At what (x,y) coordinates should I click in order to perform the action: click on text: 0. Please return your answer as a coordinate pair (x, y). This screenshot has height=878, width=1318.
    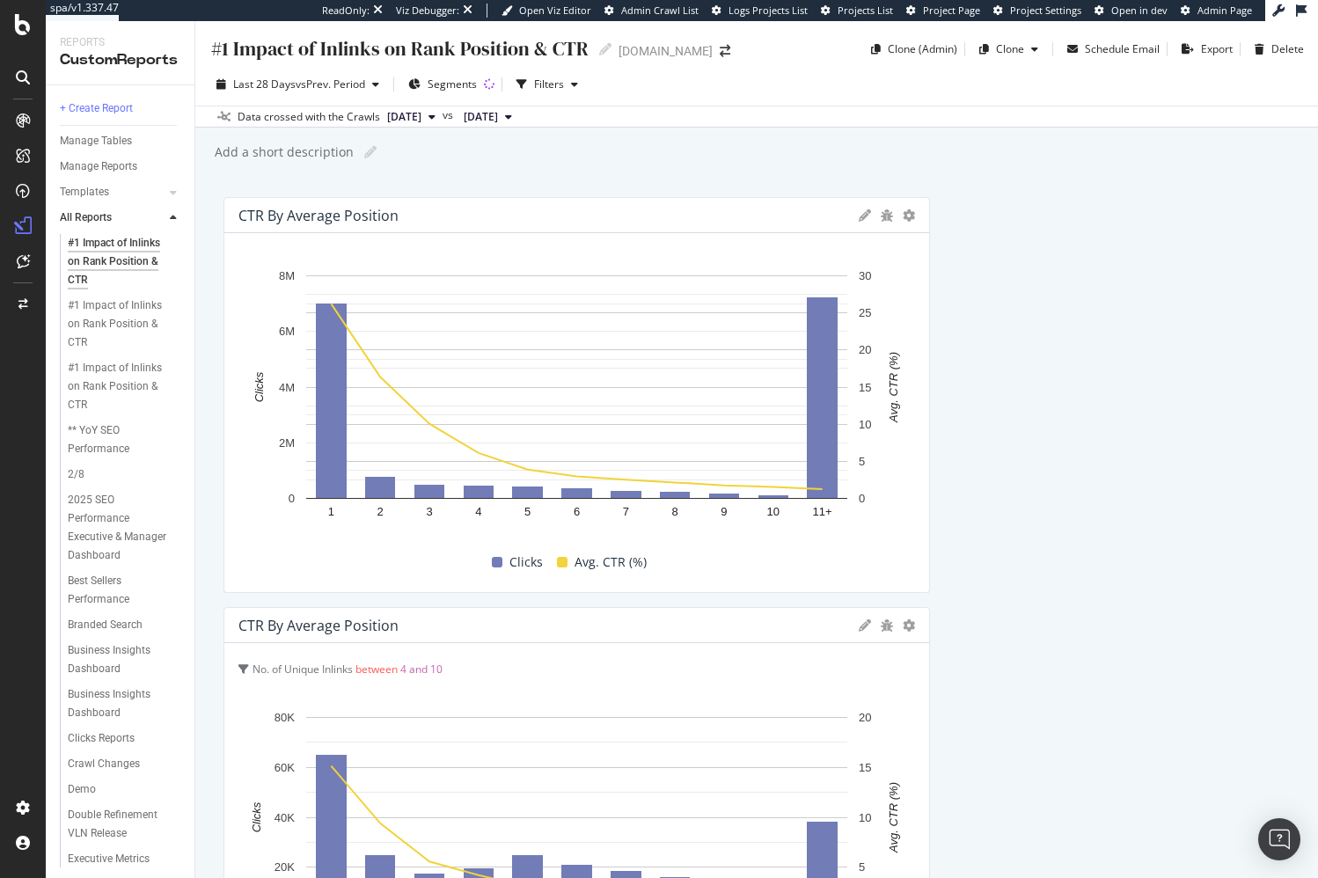
    Looking at the image, I should click on (291, 498).